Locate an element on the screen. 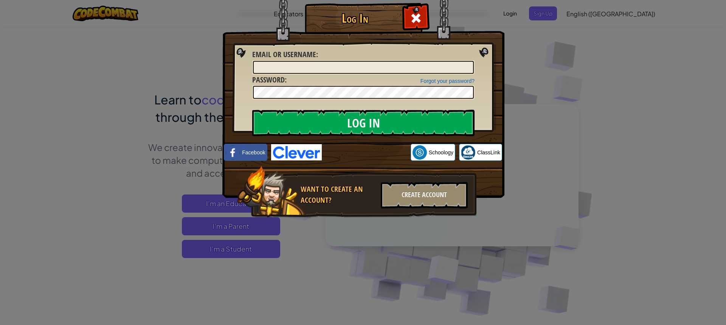 This screenshot has height=325, width=726. input: Log In is located at coordinates (363, 123).